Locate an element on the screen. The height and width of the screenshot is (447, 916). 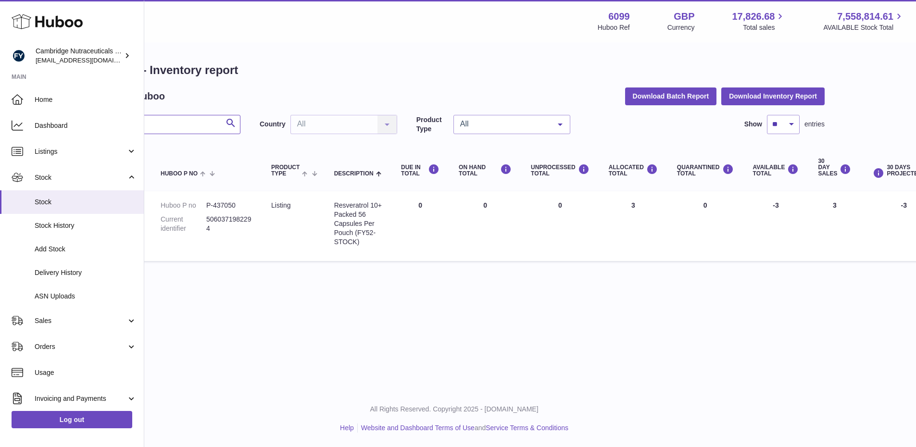
div: AVAILABLE Total is located at coordinates (776, 170).